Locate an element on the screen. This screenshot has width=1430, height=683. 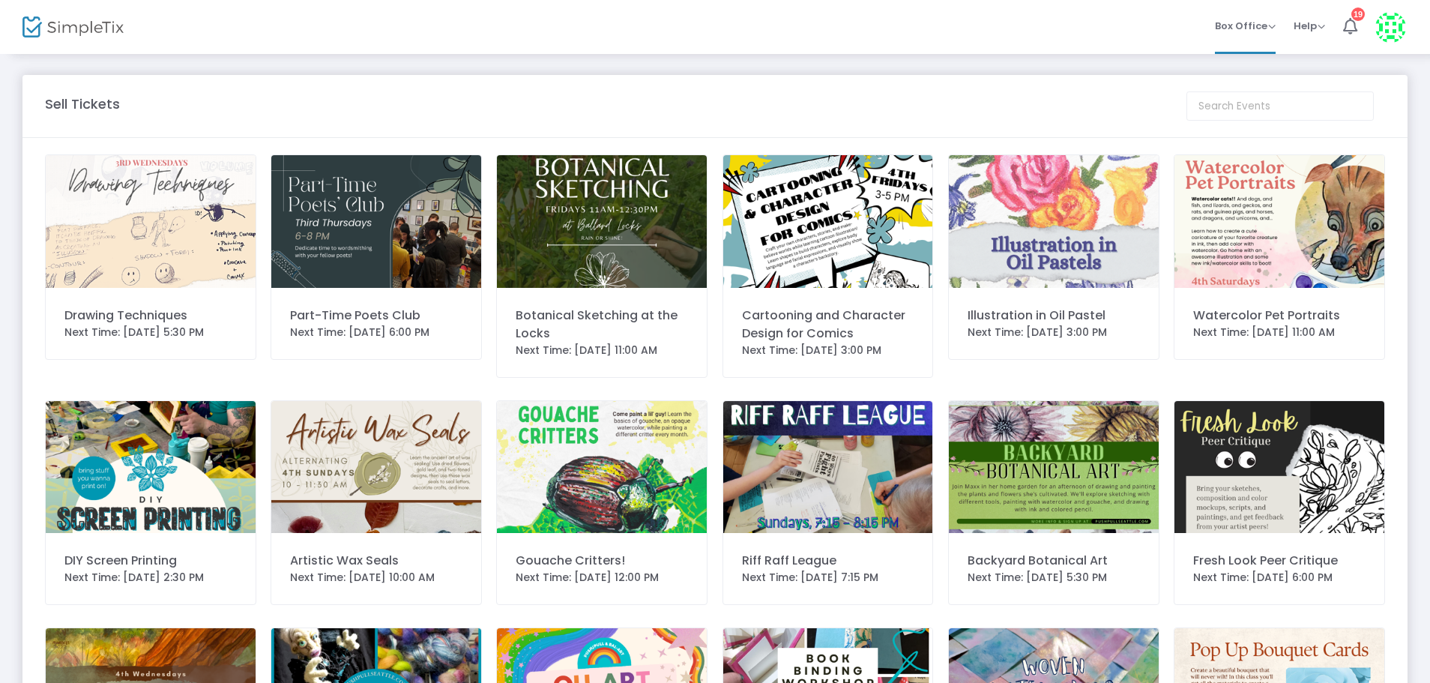
div: Botanical Sketching at the Locks is located at coordinates (602, 325).